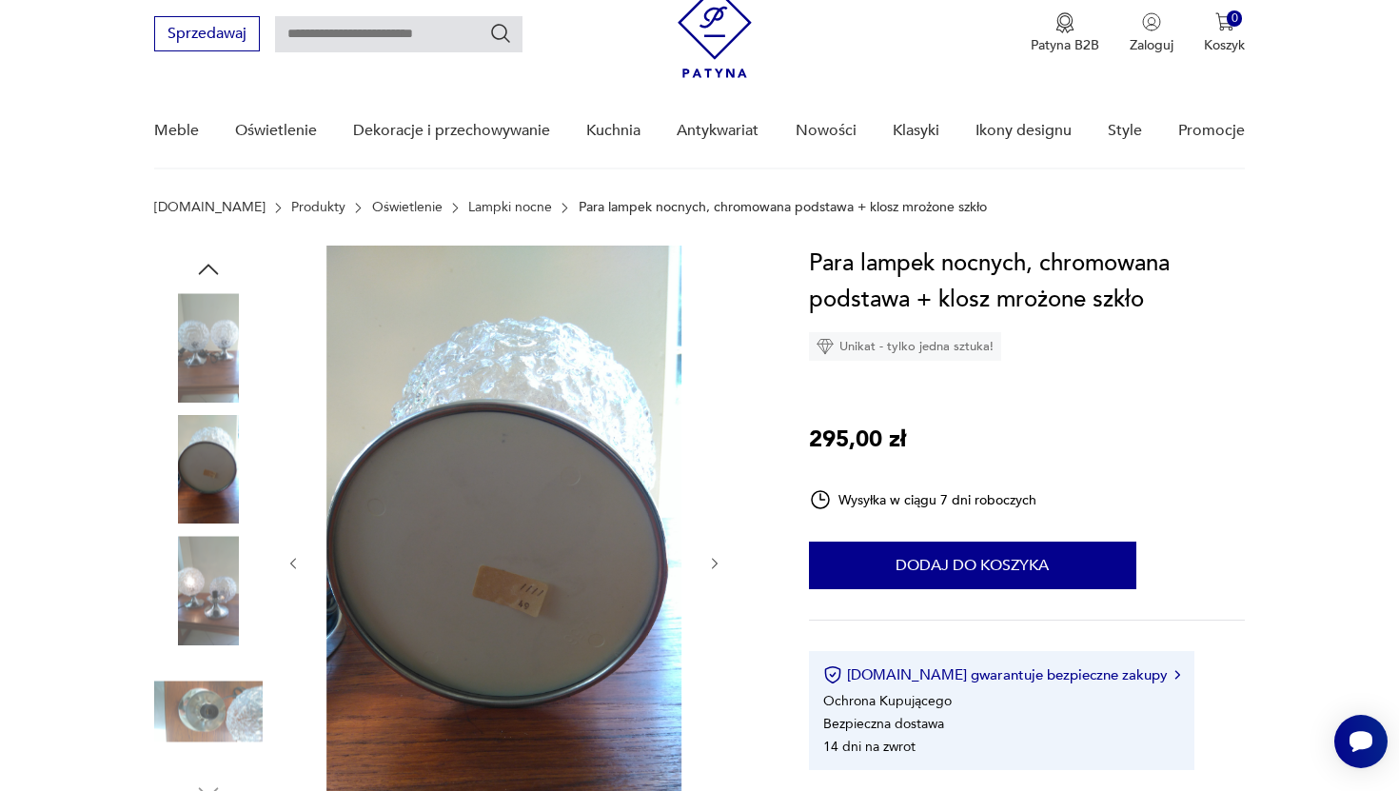  What do you see at coordinates (1027, 282) in the screenshot?
I see `h1: Para lampek nocnych, chromowana podstawa + klosz mrożone szkło` at bounding box center [1027, 282].